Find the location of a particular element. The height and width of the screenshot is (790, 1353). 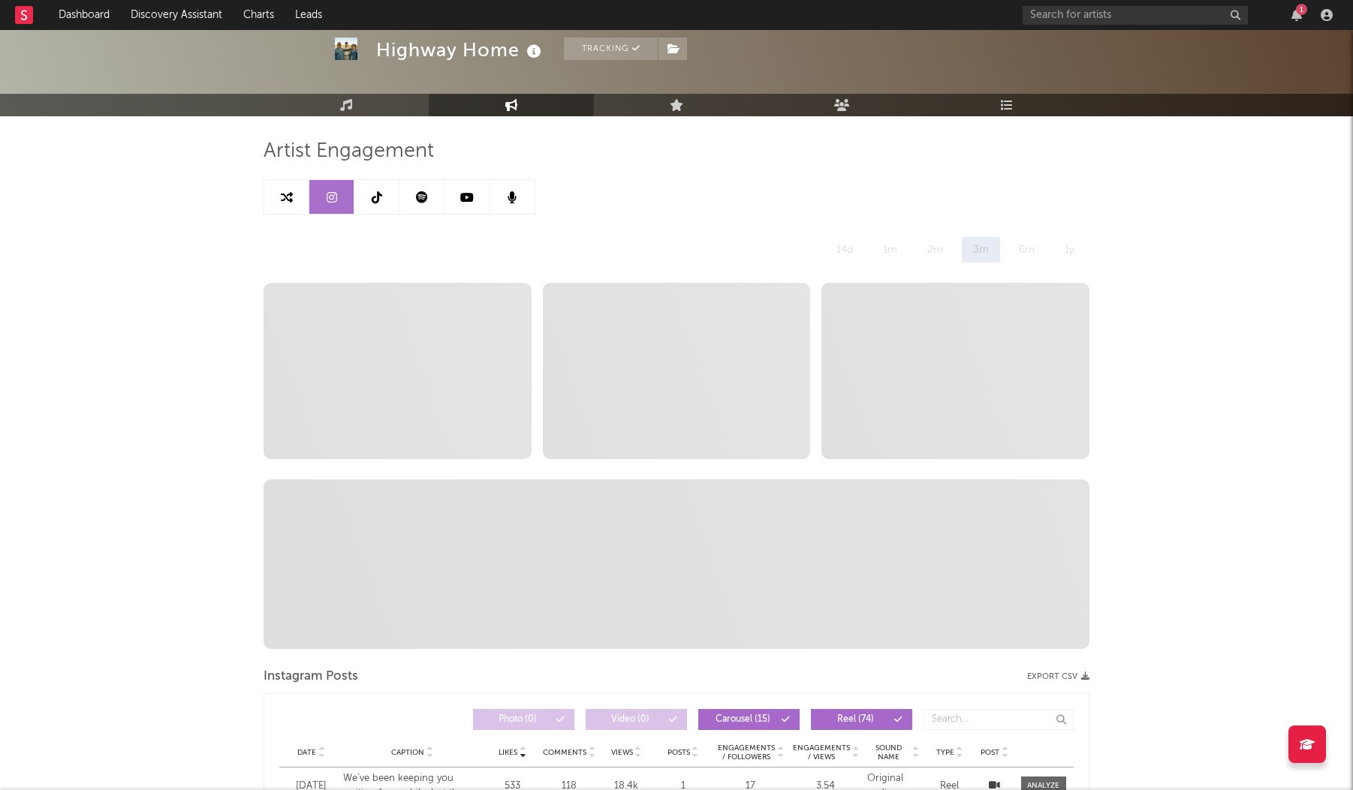

div: 1m is located at coordinates (890, 250).